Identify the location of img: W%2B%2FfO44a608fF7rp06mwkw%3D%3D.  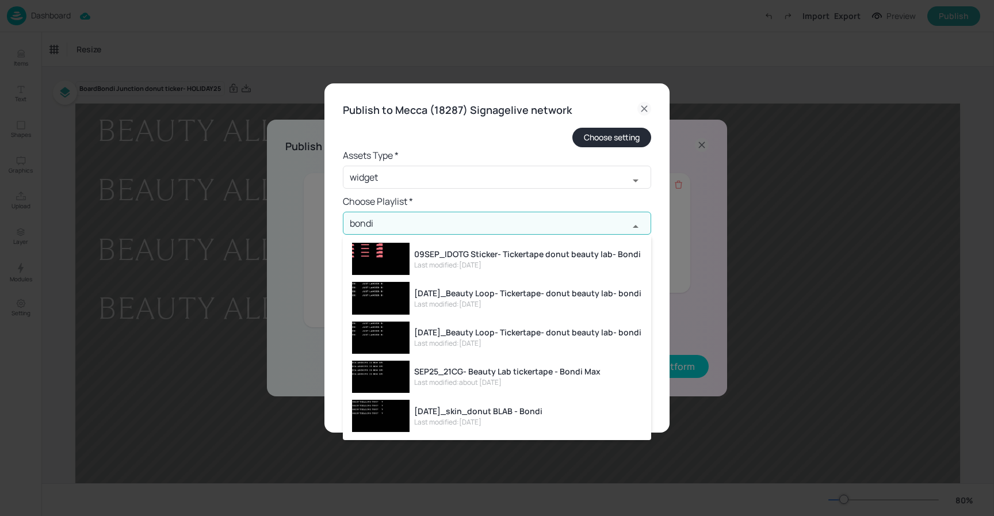
(381, 416).